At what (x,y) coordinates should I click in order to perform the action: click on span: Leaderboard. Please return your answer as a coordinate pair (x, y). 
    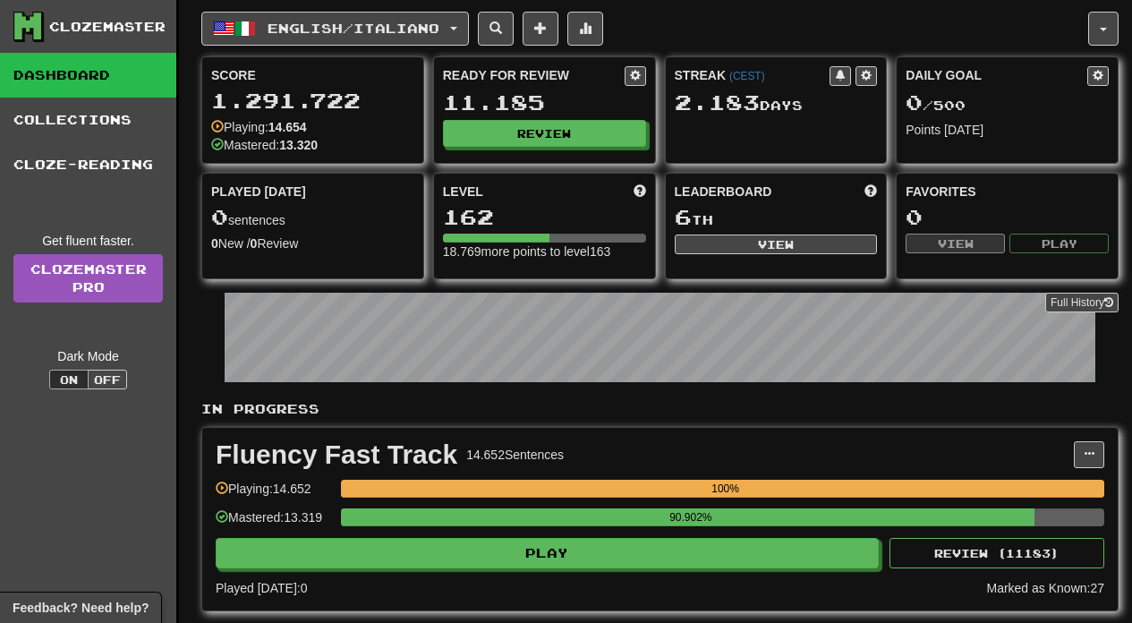
    Looking at the image, I should click on (723, 192).